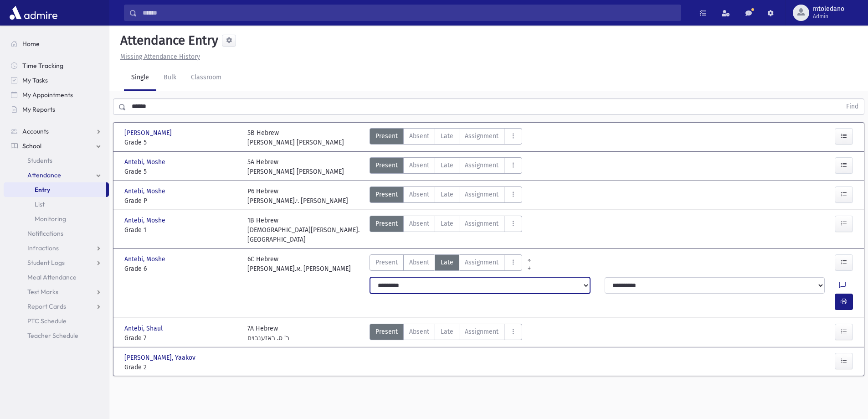 This screenshot has width=868, height=419. I want to click on span: Entry, so click(42, 190).